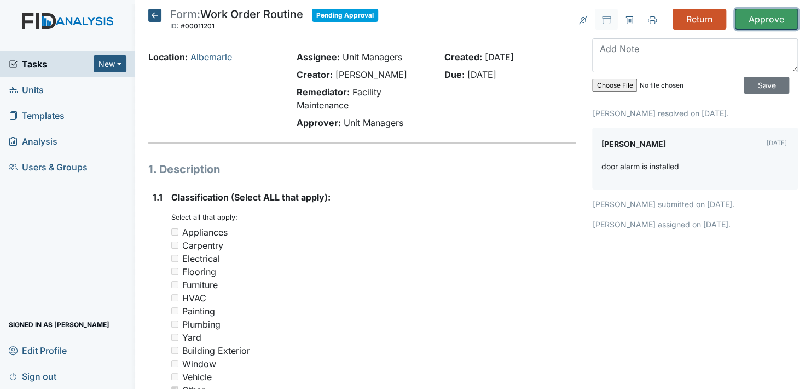  Describe the element at coordinates (640, 166) in the screenshot. I see `p: door alarm is installed` at that location.